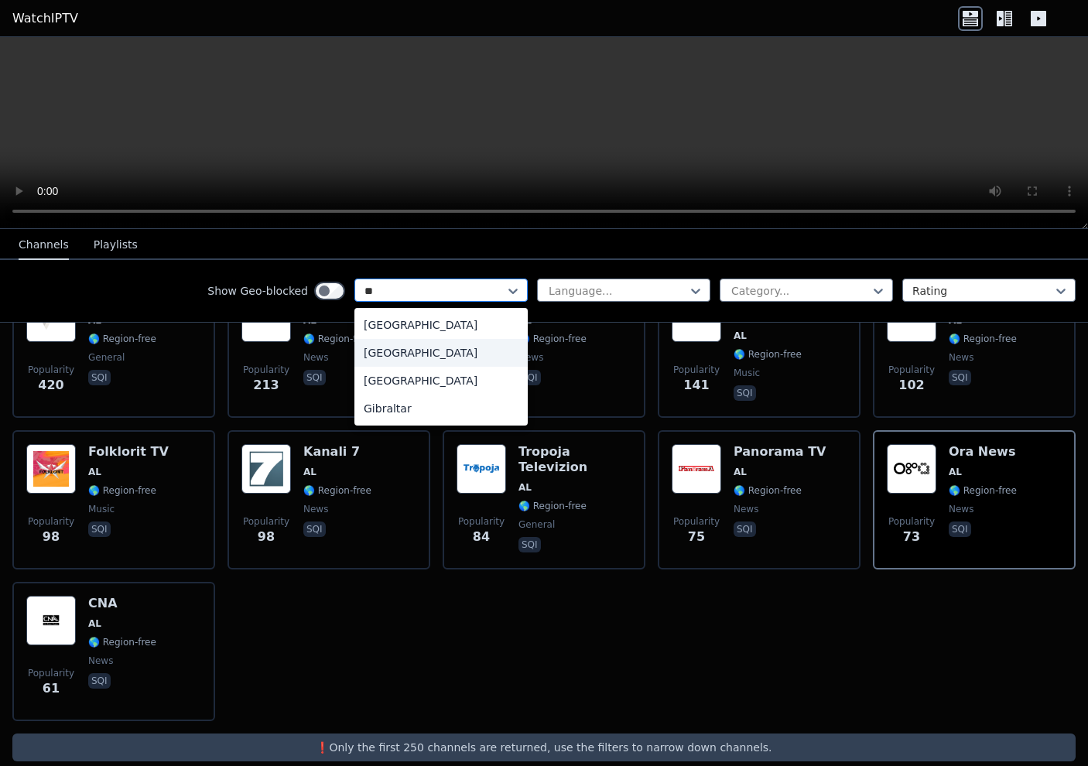 This screenshot has height=766, width=1088. Describe the element at coordinates (544, 747) in the screenshot. I see `p: ❗️Only the first 250 channels are returned, use the filters to narrow down channels.` at that location.